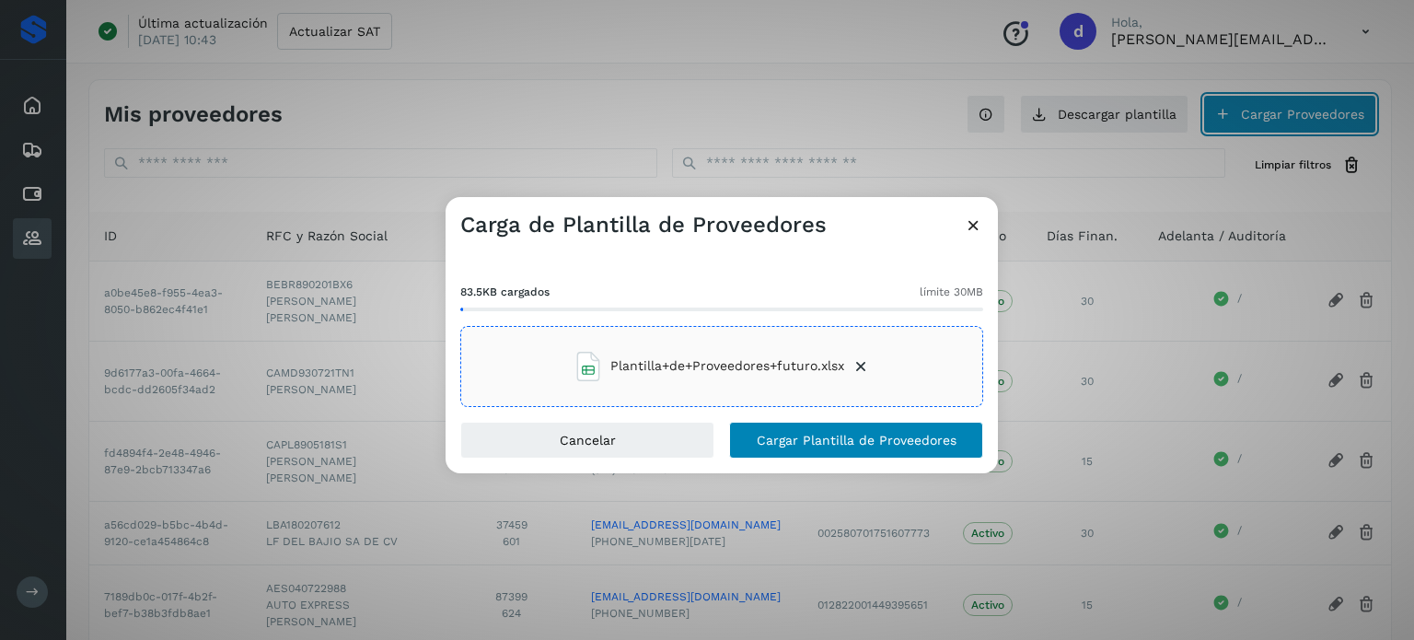  Describe the element at coordinates (856, 440) in the screenshot. I see `button: Cargar Plantilla de Proveedores` at that location.